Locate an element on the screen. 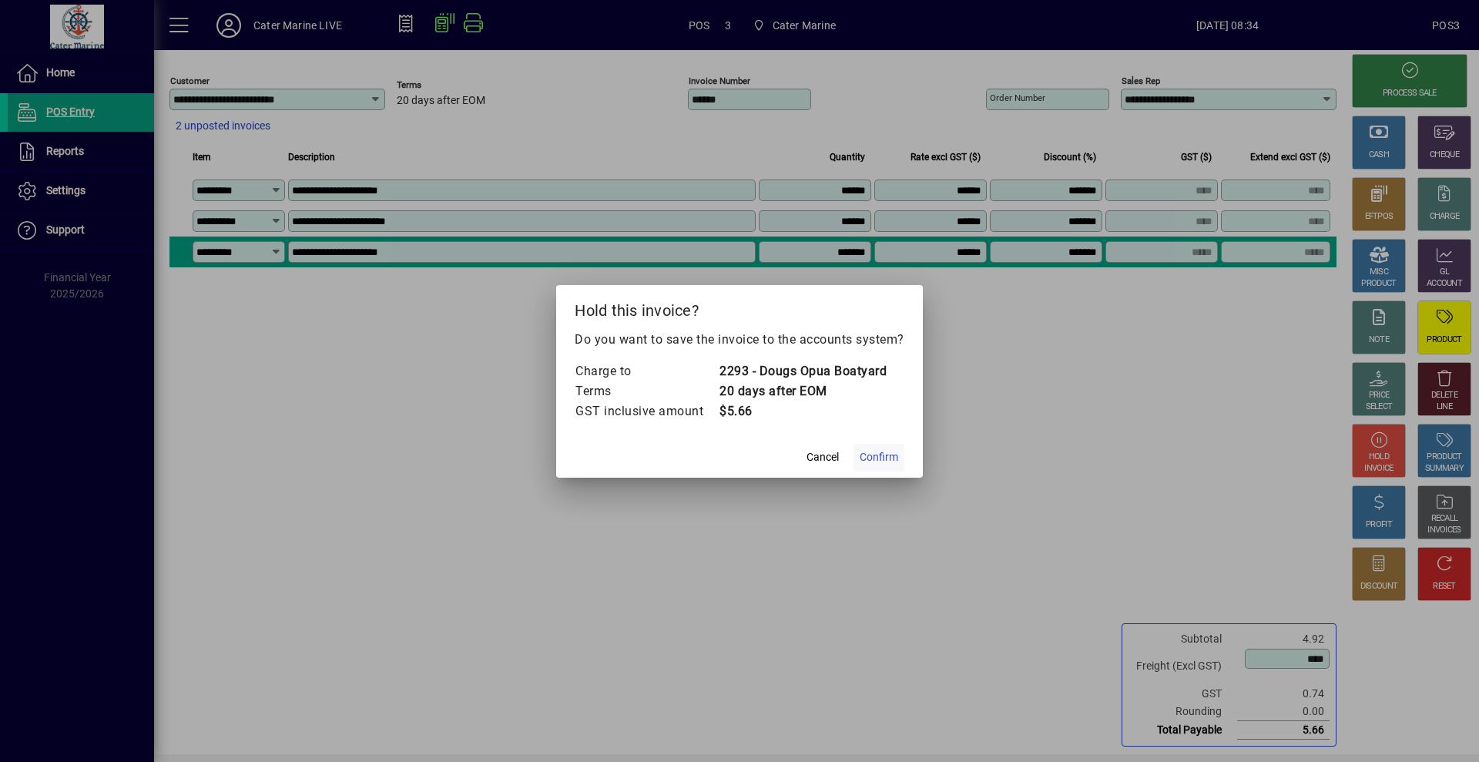 This screenshot has height=762, width=1479. p: Do you want to save the invoice to the accounts system? is located at coordinates (739, 340).